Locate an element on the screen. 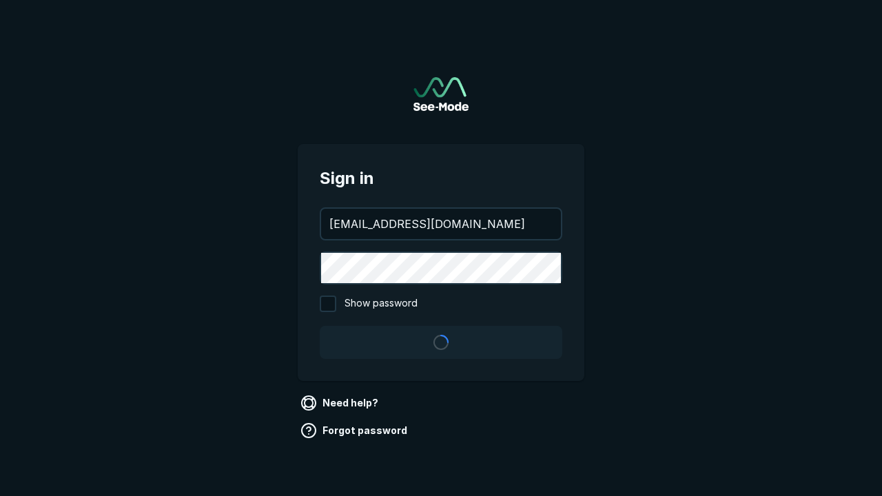 This screenshot has height=496, width=882. input: your@email.com is located at coordinates (441, 224).